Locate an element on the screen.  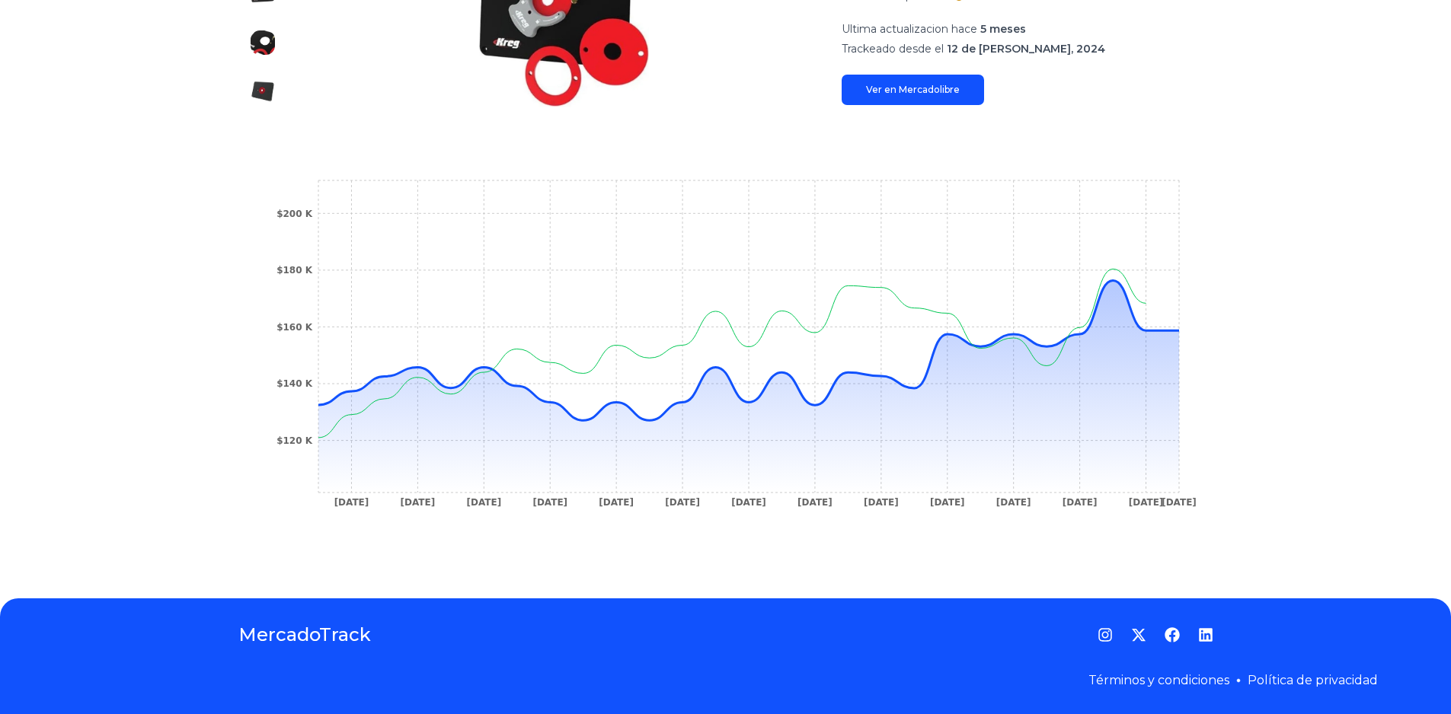
a: Facebook is located at coordinates (1172, 635).